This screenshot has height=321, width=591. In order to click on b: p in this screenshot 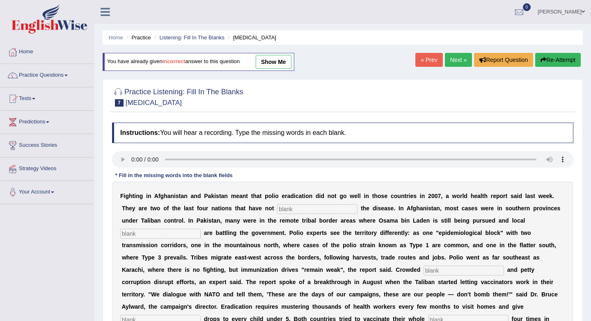, I will do `click(498, 196)`.